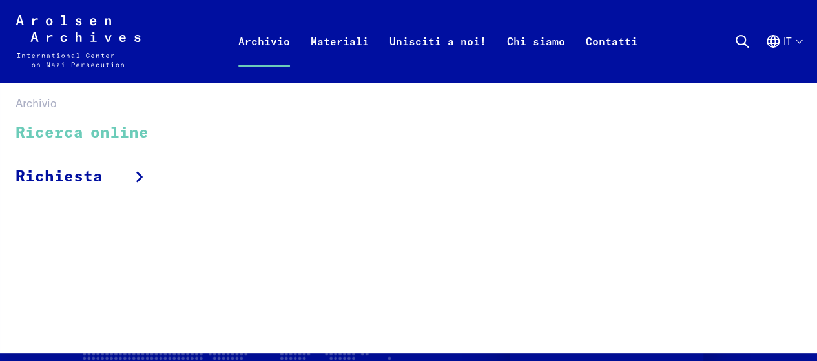 The height and width of the screenshot is (361, 817). Describe the element at coordinates (784, 57) in the screenshot. I see `button: Italiano, selezione lingua` at that location.